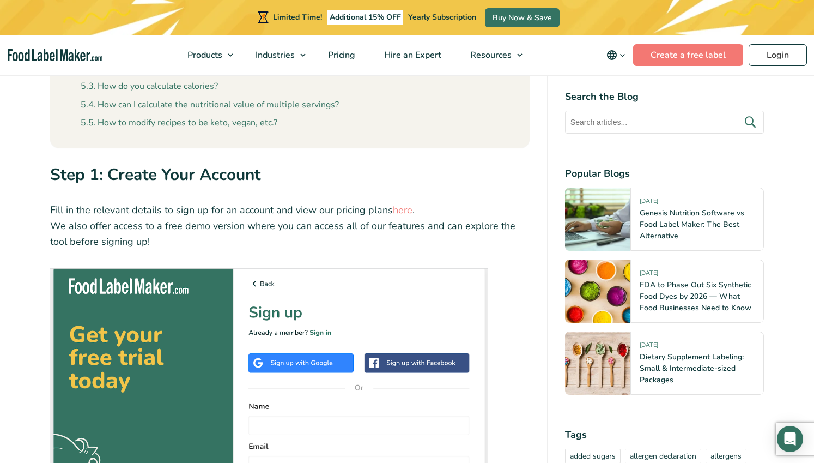 The height and width of the screenshot is (463, 814). Describe the element at coordinates (492, 55) in the screenshot. I see `a: Resources` at that location.